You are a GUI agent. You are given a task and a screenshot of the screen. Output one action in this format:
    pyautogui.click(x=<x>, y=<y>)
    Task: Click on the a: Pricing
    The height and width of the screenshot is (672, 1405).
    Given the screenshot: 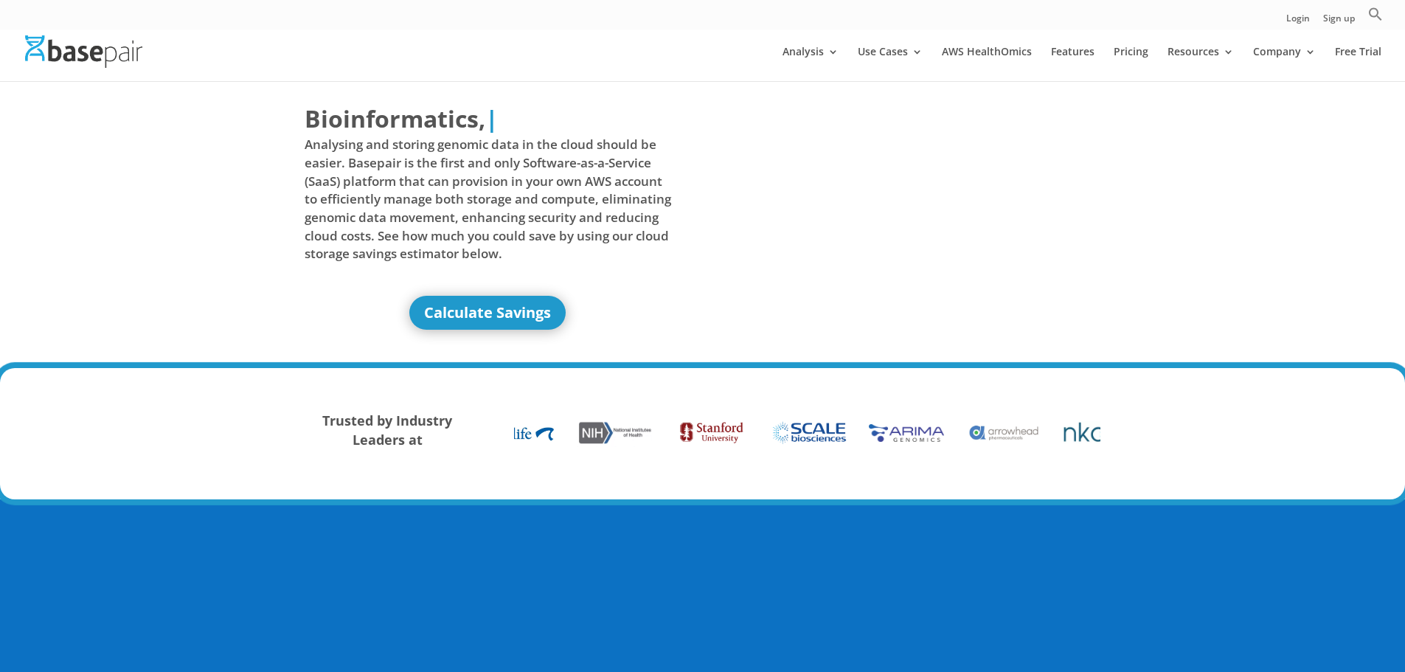 What is the action you would take?
    pyautogui.click(x=1131, y=63)
    